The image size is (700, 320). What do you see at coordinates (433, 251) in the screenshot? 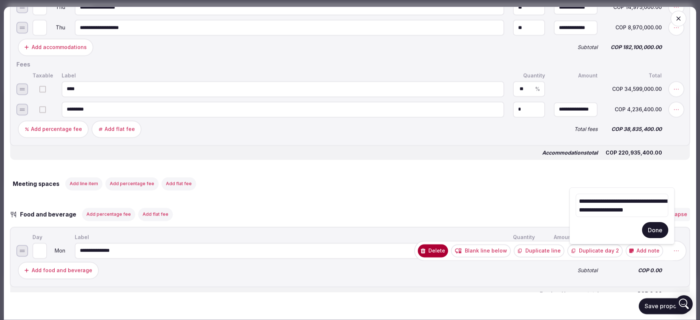
I see `button: Delete` at bounding box center [433, 251].